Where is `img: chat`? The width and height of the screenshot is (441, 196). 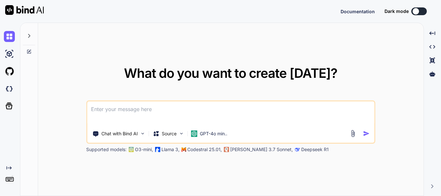
img: chat is located at coordinates (9, 37).